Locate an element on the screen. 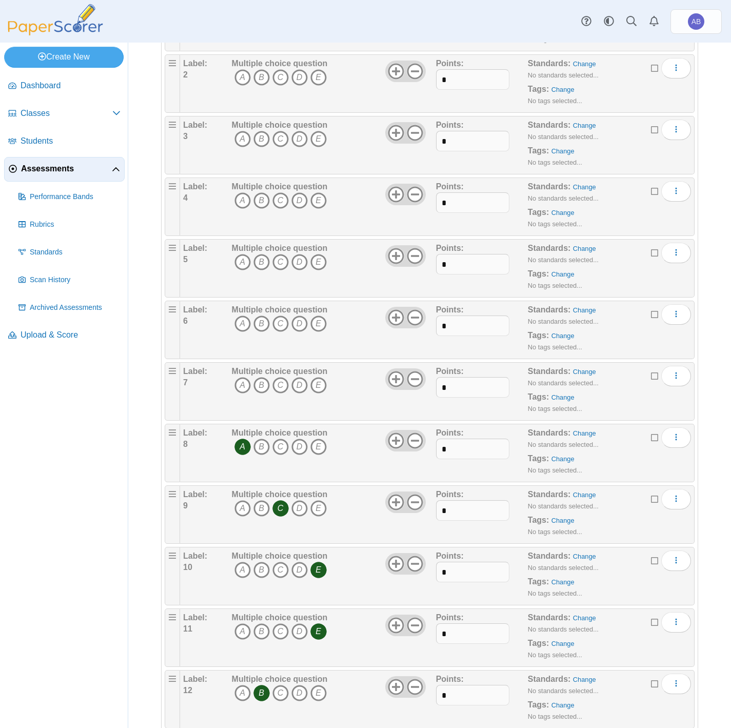  a: PaperScorer is located at coordinates (55, 32).